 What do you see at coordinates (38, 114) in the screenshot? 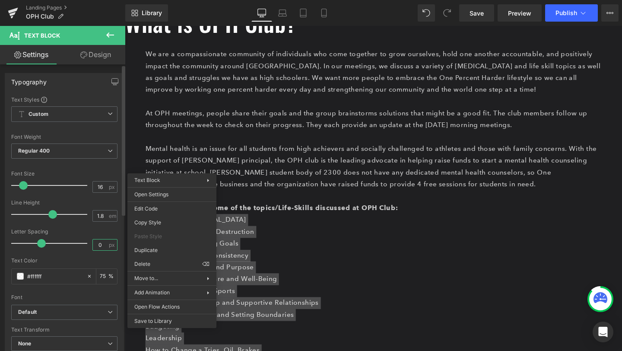
I see `b: Custom` at bounding box center [38, 114].